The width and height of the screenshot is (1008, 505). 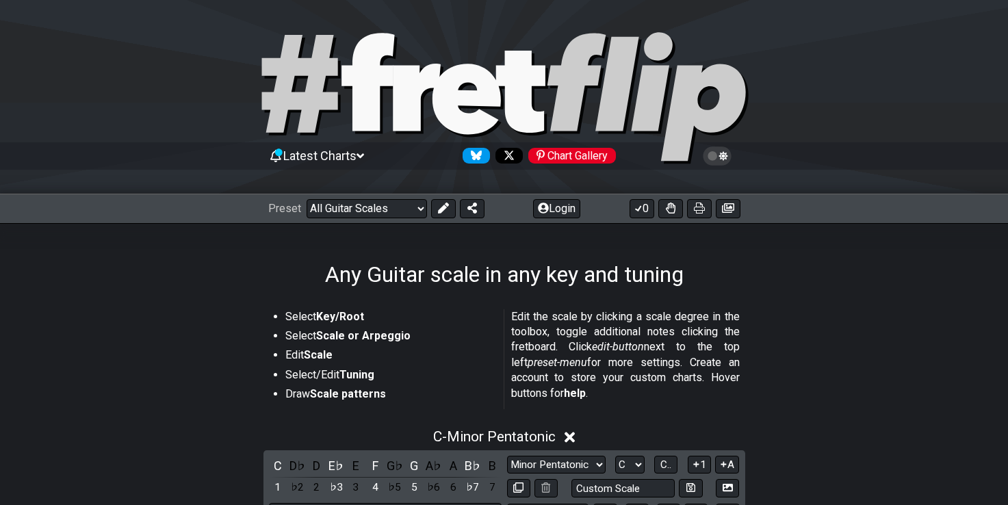 I want to click on a: #fretflip at Pinterest, so click(x=569, y=155).